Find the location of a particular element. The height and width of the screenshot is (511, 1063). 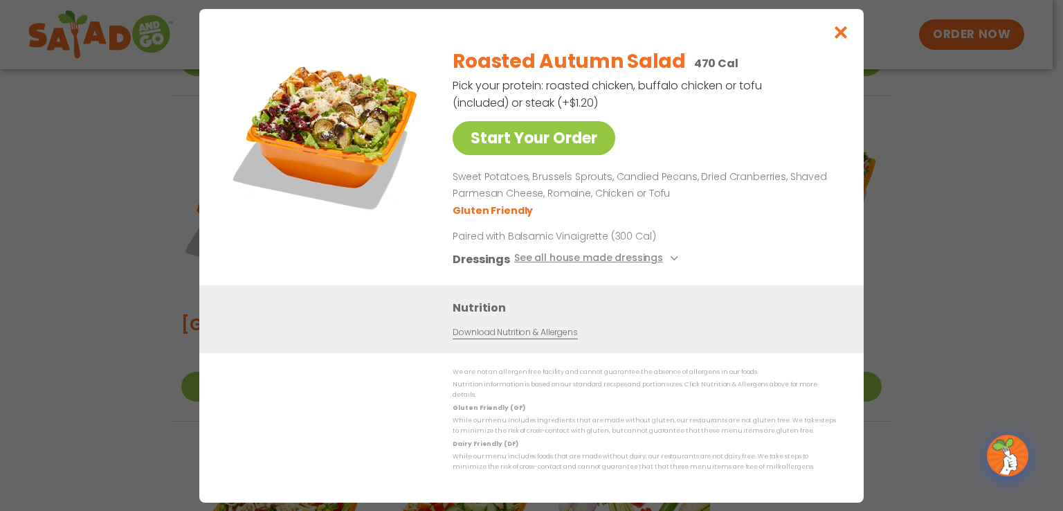

p: 470 Cal is located at coordinates (716, 63).